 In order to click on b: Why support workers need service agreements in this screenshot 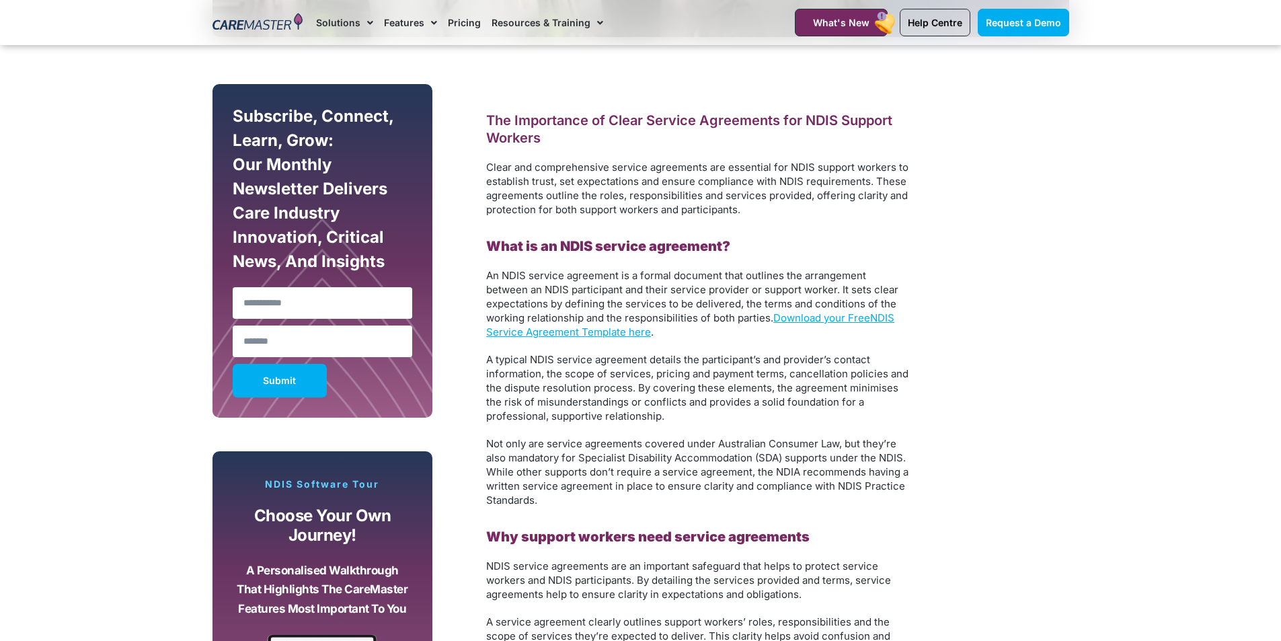, I will do `click(647, 536)`.